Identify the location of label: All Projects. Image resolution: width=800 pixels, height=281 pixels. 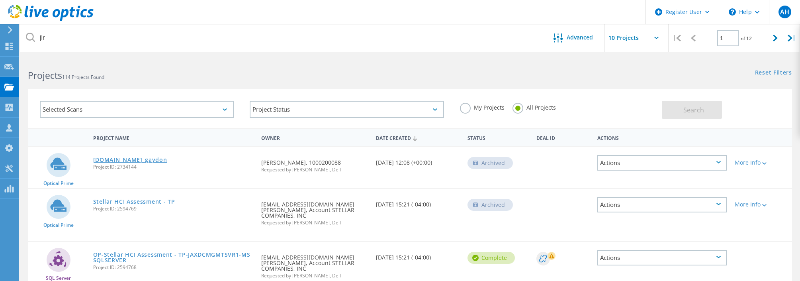
(534, 106).